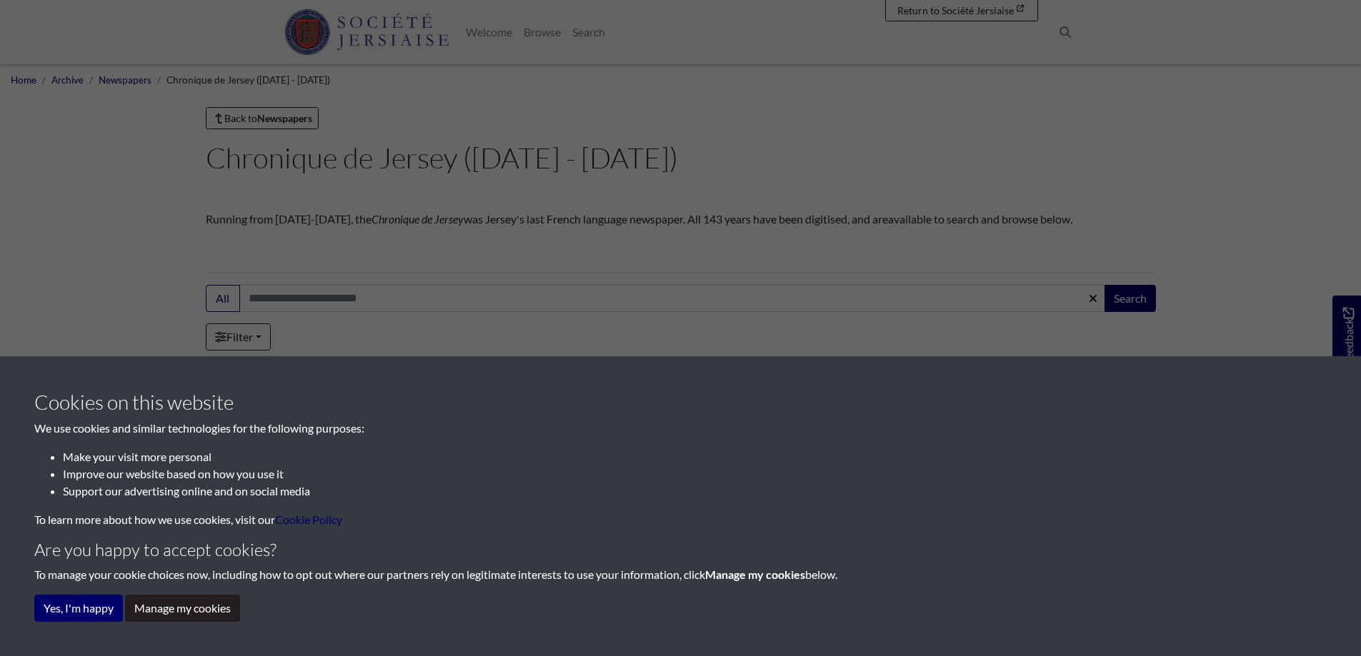 Image resolution: width=1361 pixels, height=656 pixels. What do you see at coordinates (755, 574) in the screenshot?
I see `strong: Manage my cookies` at bounding box center [755, 574].